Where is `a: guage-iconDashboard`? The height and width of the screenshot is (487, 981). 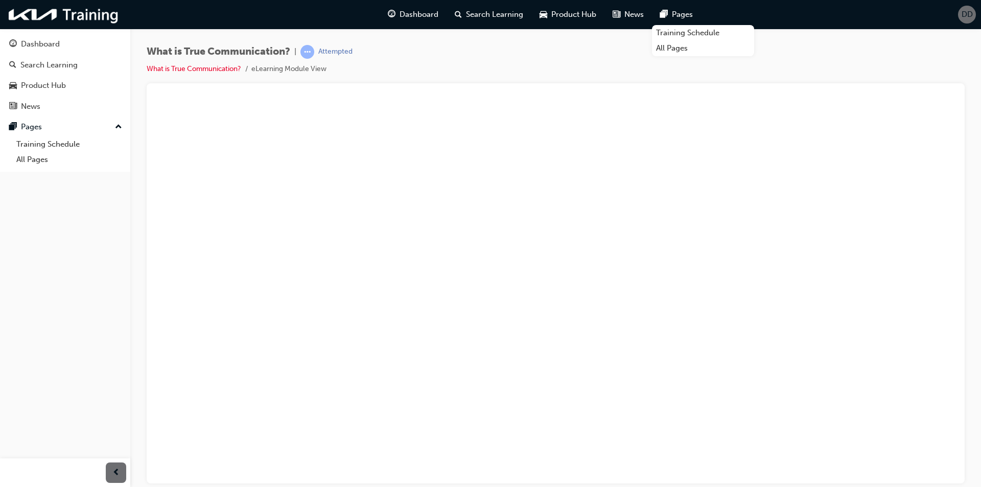 a: guage-iconDashboard is located at coordinates (413, 14).